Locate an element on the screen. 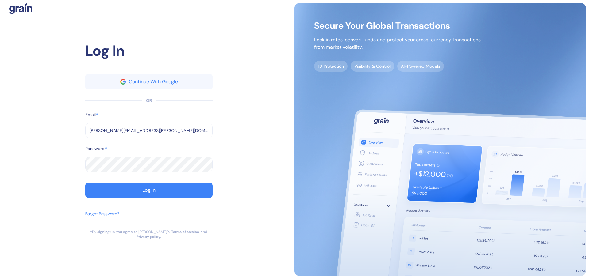 This screenshot has height=279, width=589. a: Privacy policy. is located at coordinates (149, 237).